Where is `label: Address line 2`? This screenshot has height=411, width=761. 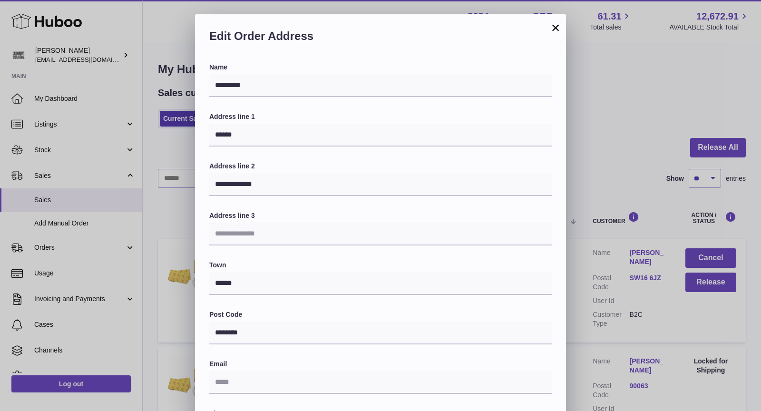
label: Address line 2 is located at coordinates (381, 166).